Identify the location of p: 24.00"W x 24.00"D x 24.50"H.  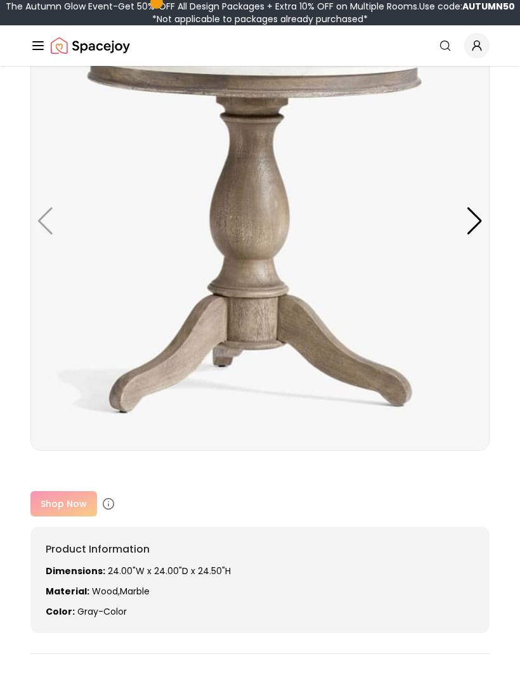
(260, 571).